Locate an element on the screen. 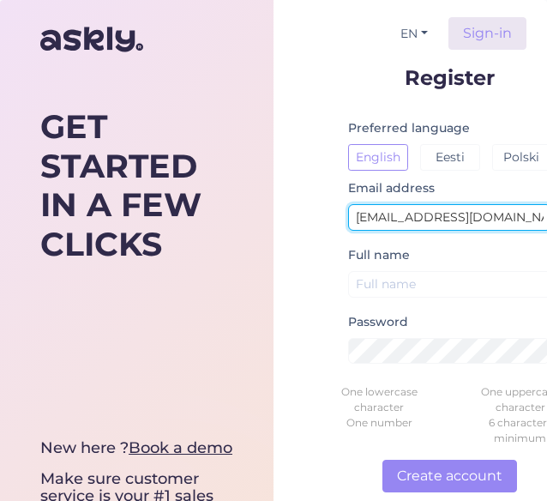 The width and height of the screenshot is (547, 501). div: New here ? is located at coordinates (136, 449).